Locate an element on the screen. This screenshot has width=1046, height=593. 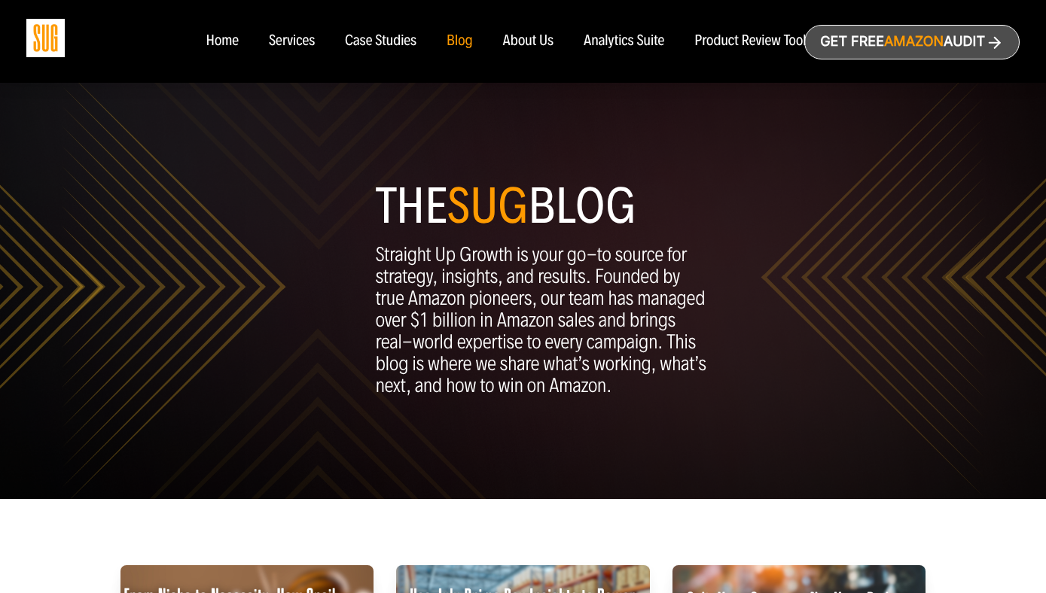
a: Services is located at coordinates (291, 41).